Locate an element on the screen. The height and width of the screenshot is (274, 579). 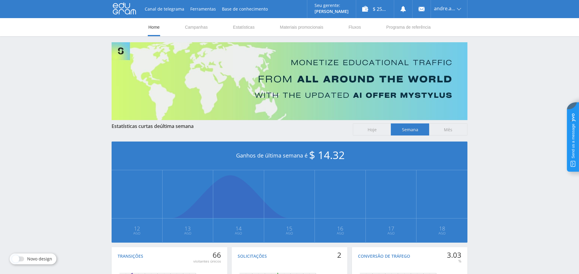
span: Mês is located at coordinates (448, 129).